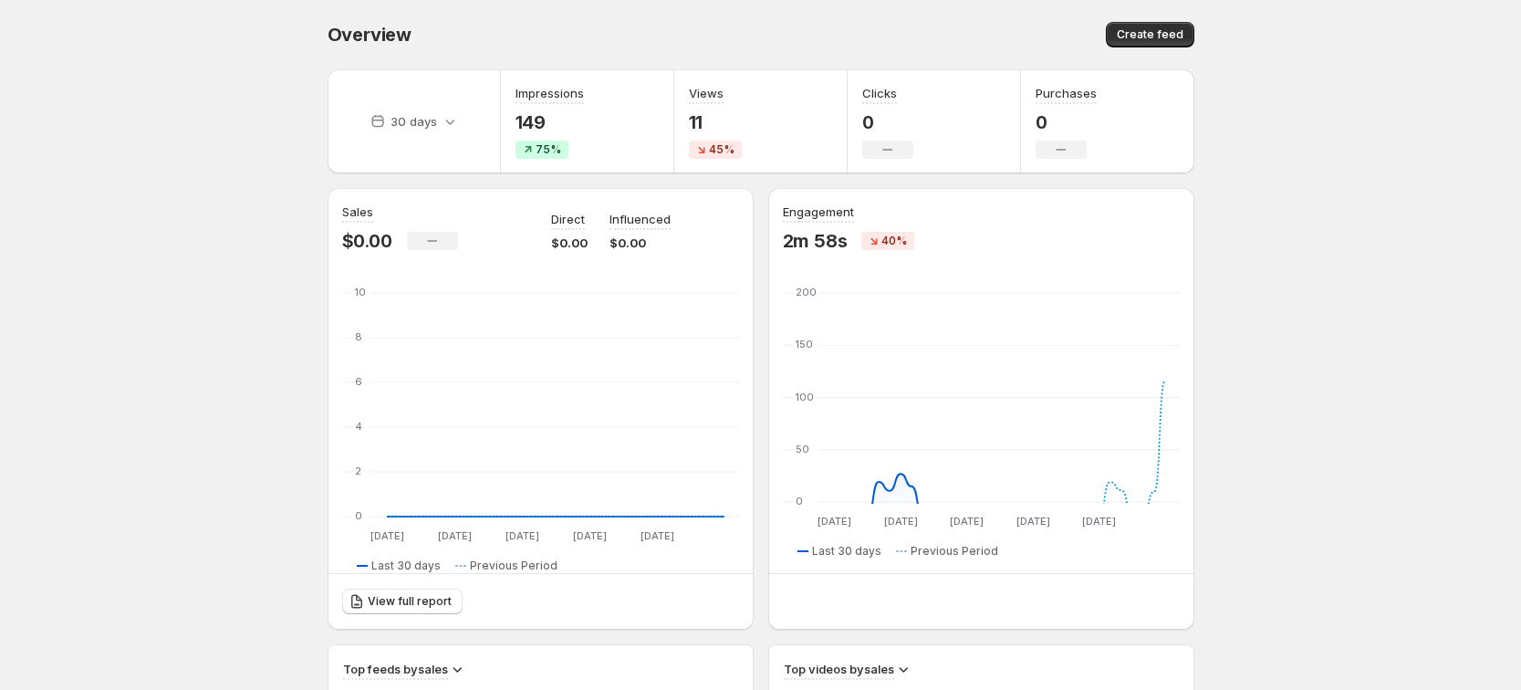 This screenshot has width=1521, height=690. Describe the element at coordinates (358, 471) in the screenshot. I see `text: 2` at that location.